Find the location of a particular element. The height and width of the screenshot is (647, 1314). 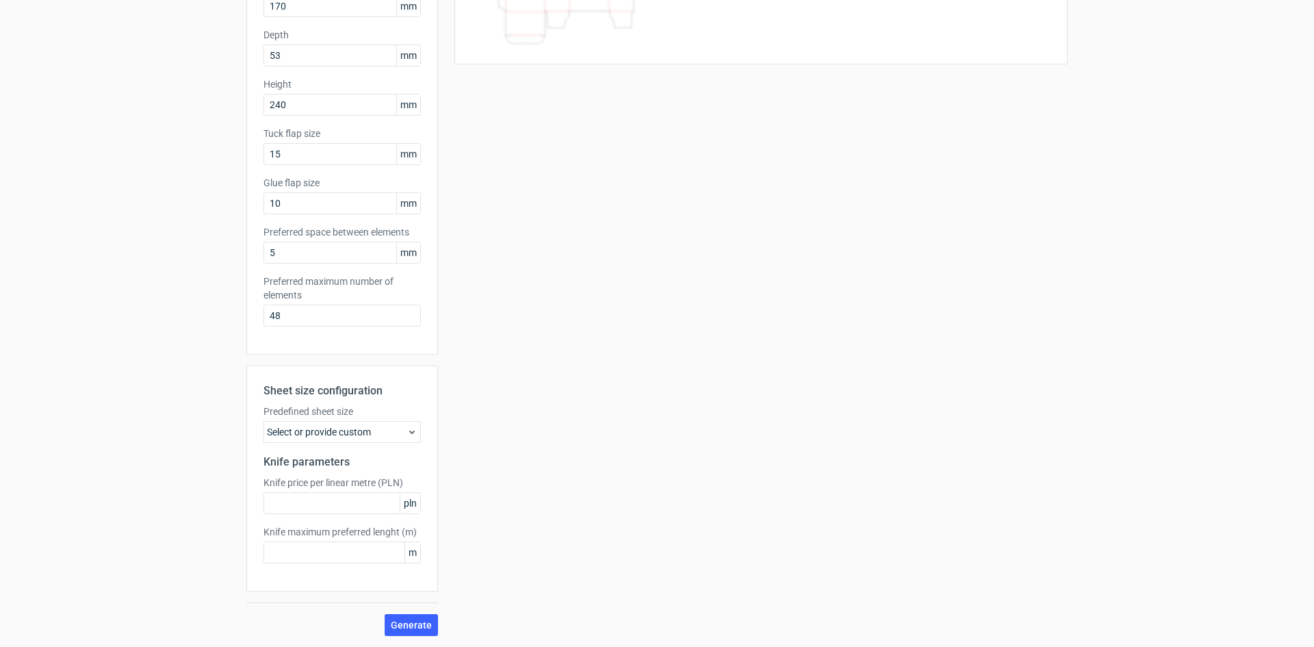

label: Knife maximum preferred lenght (m) is located at coordinates (342, 532).